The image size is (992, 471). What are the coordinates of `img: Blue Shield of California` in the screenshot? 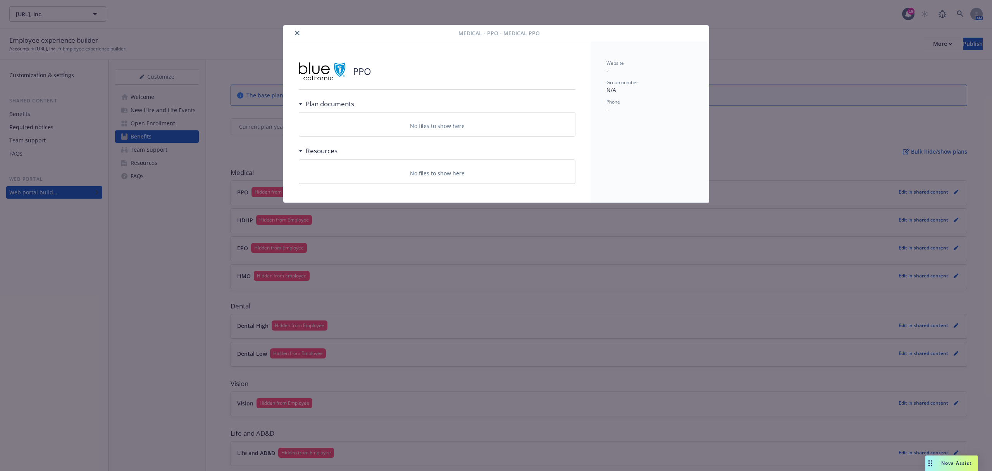 It's located at (322, 71).